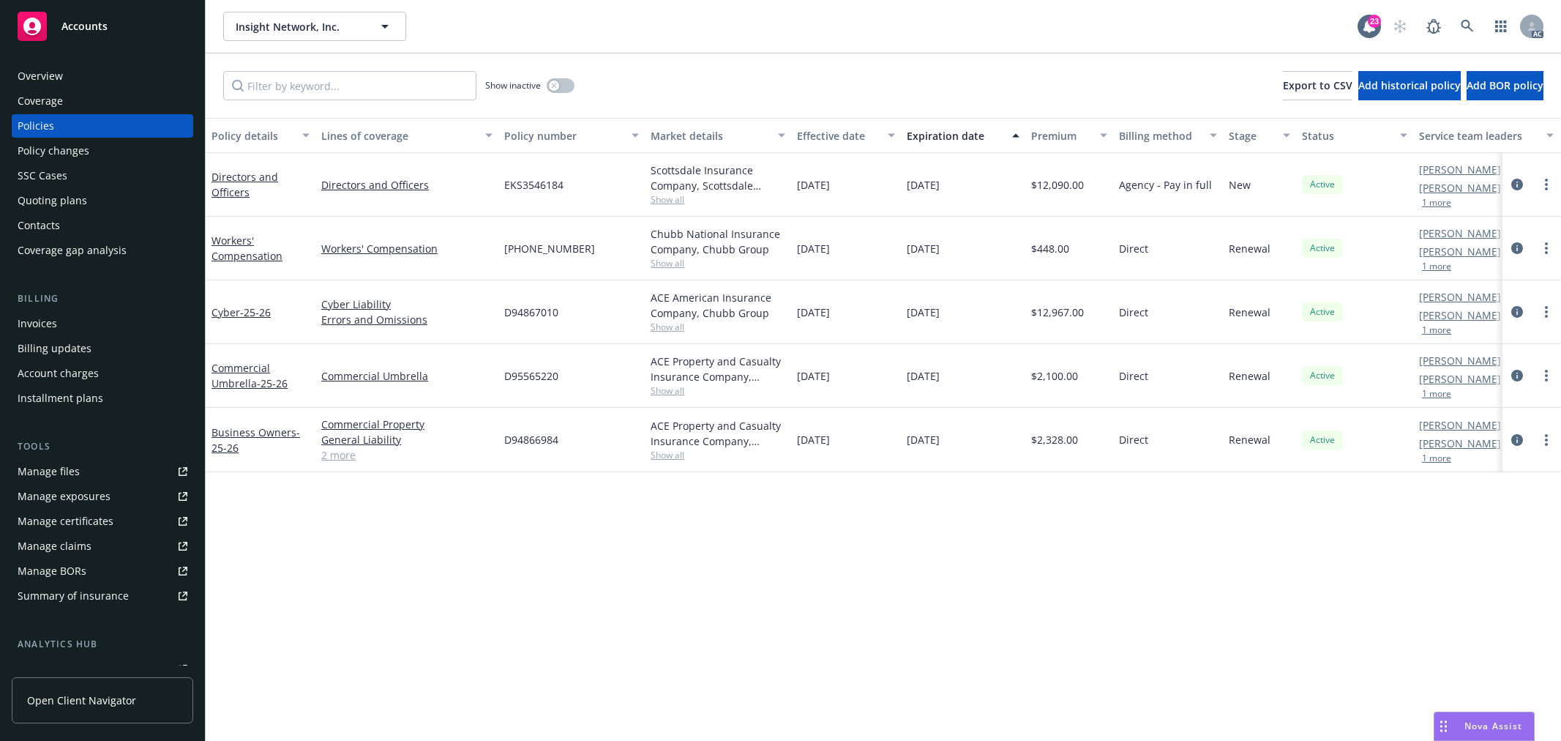  What do you see at coordinates (963, 135) in the screenshot?
I see `button: Expiration date` at bounding box center [963, 135].